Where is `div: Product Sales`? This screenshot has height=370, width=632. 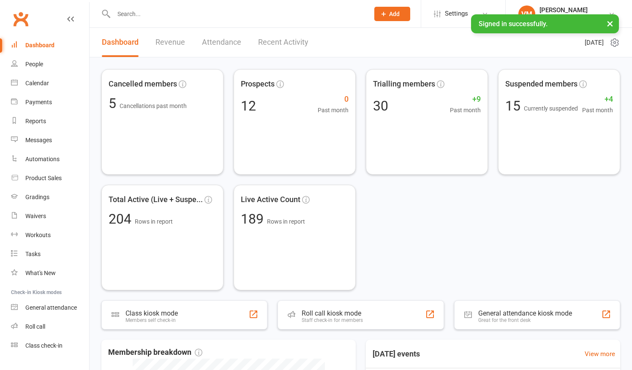 div: Product Sales is located at coordinates (44, 178).